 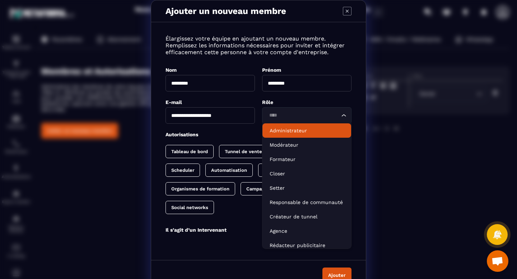 I want to click on p: Automatisation, so click(x=229, y=170).